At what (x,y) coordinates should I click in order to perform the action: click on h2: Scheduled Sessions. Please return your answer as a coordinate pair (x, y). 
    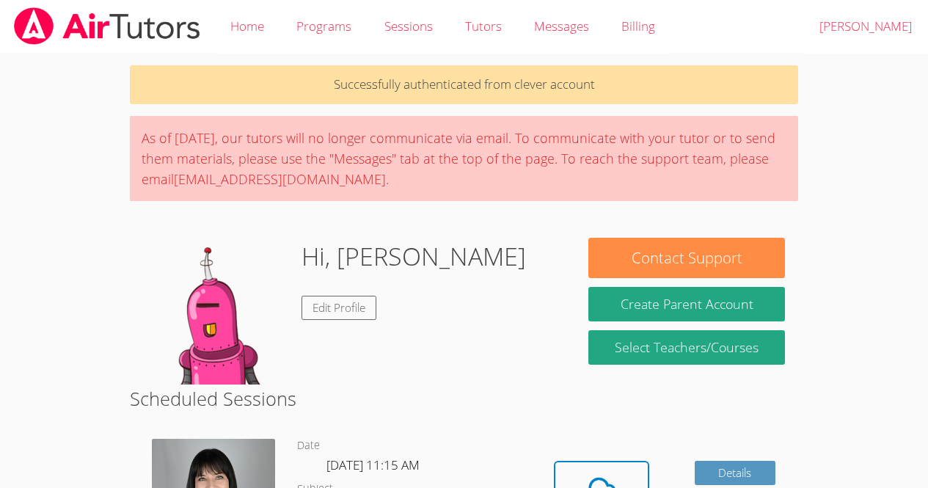
    Looking at the image, I should click on (464, 398).